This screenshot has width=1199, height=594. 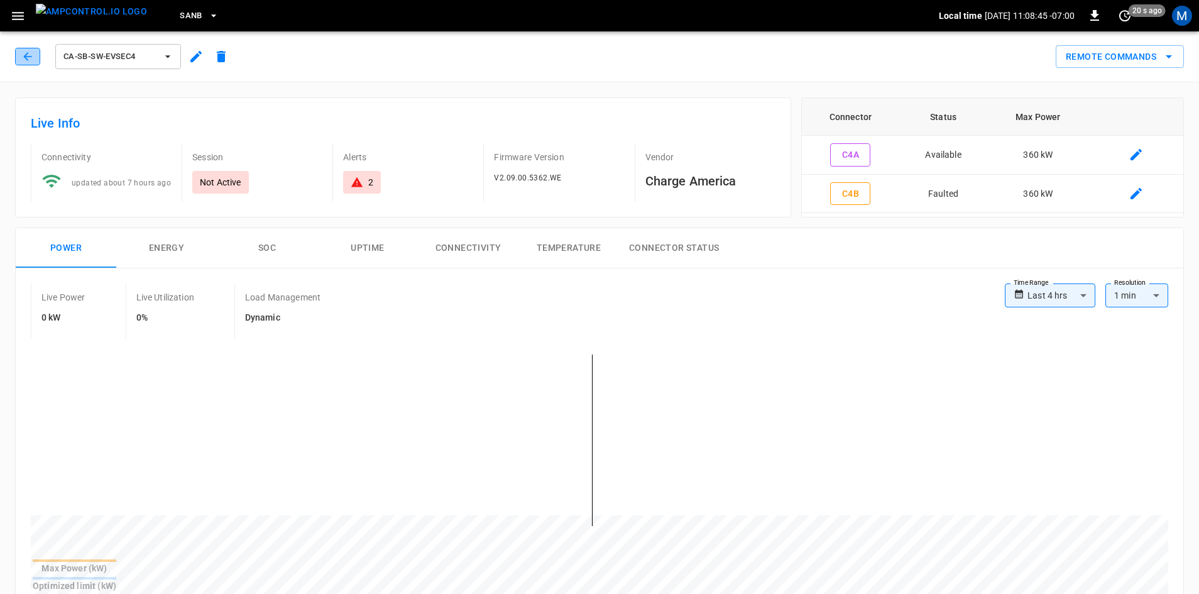 I want to click on div: profile-icon, so click(x=1182, y=16).